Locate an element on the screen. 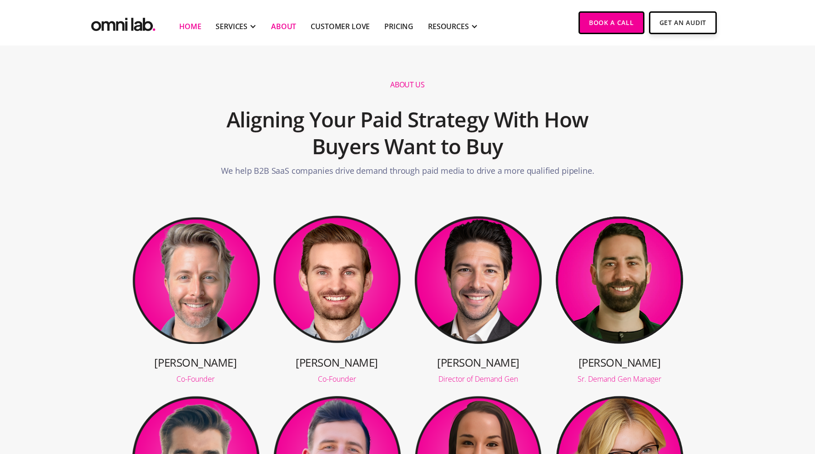 This screenshot has height=454, width=815. div: RESOURCES is located at coordinates (448, 26).